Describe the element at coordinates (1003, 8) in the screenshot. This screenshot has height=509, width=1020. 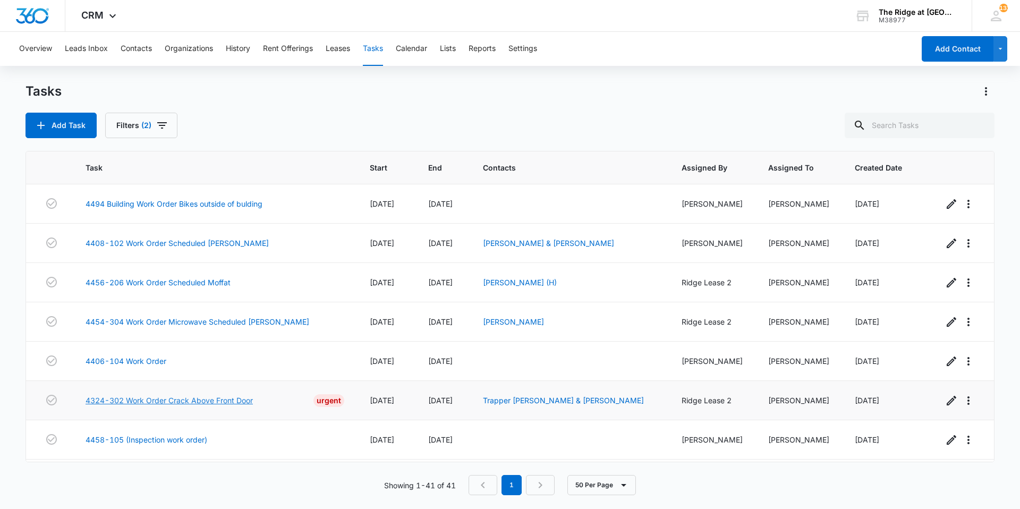
I see `div: notifications count` at that location.